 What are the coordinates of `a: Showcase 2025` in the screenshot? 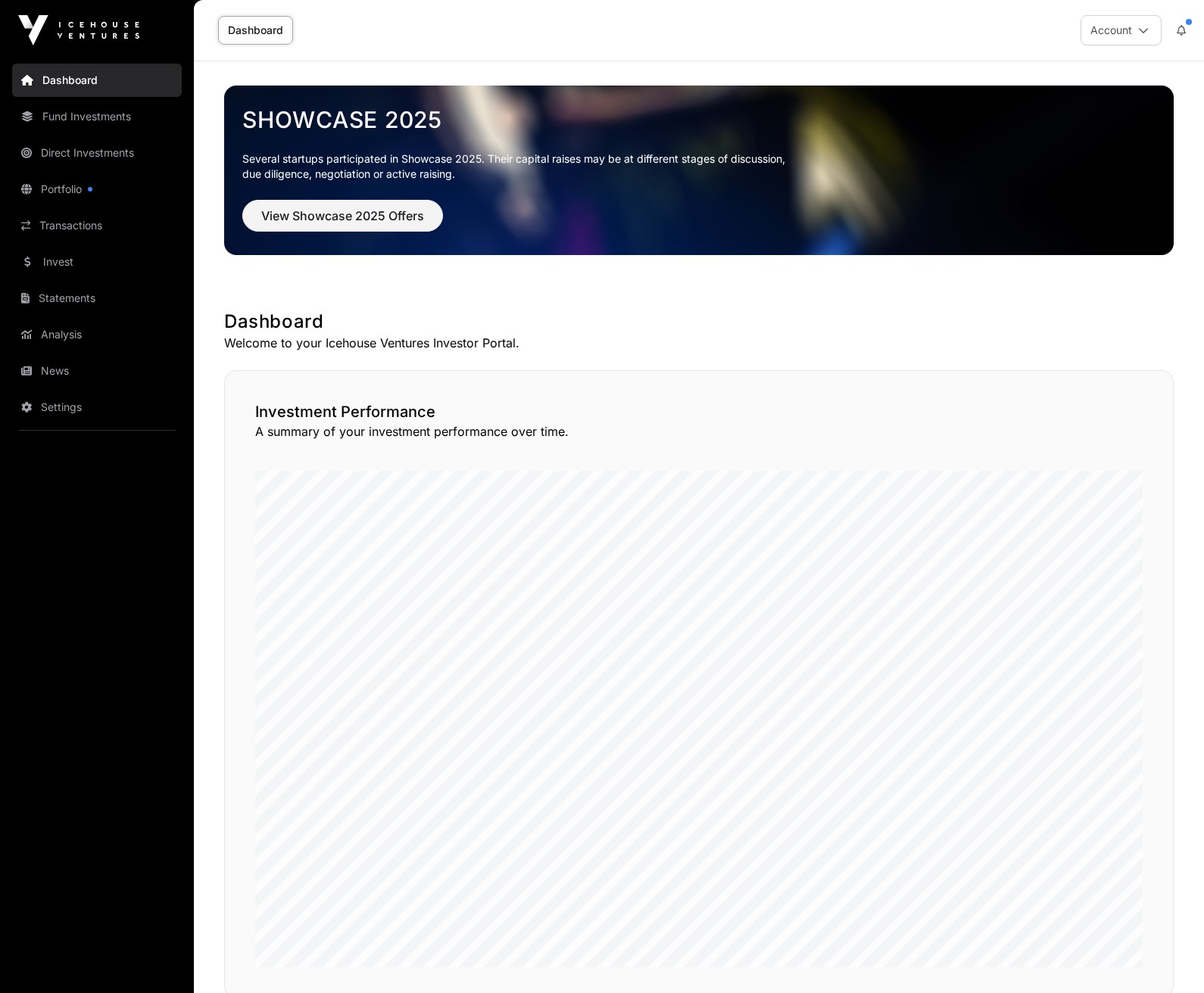 It's located at (699, 120).